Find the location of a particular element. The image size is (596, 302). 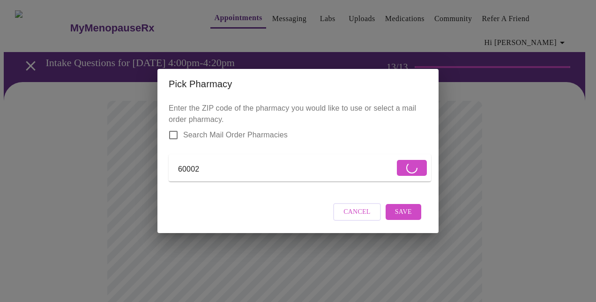

span: Save is located at coordinates (404, 212).